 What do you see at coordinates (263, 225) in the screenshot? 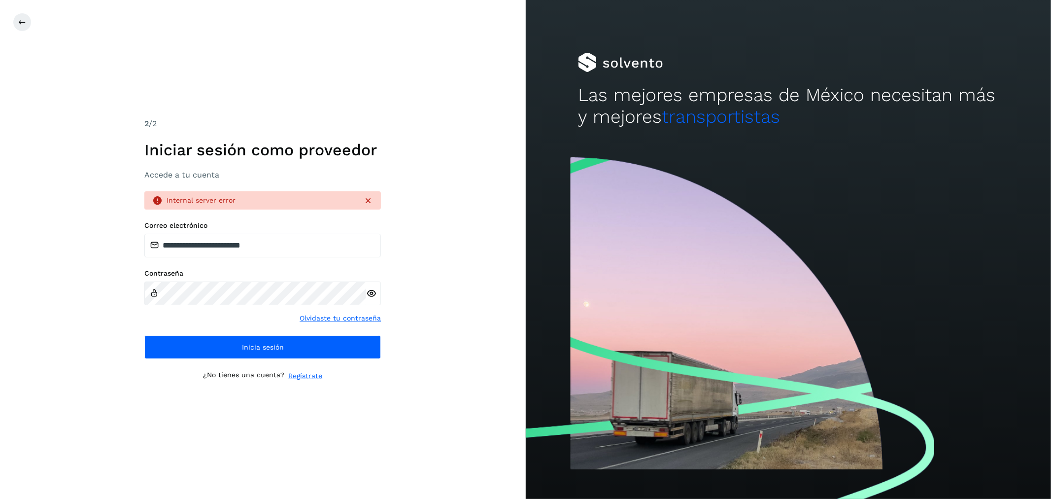
I see `label: Correo electrónico` at bounding box center [263, 225].